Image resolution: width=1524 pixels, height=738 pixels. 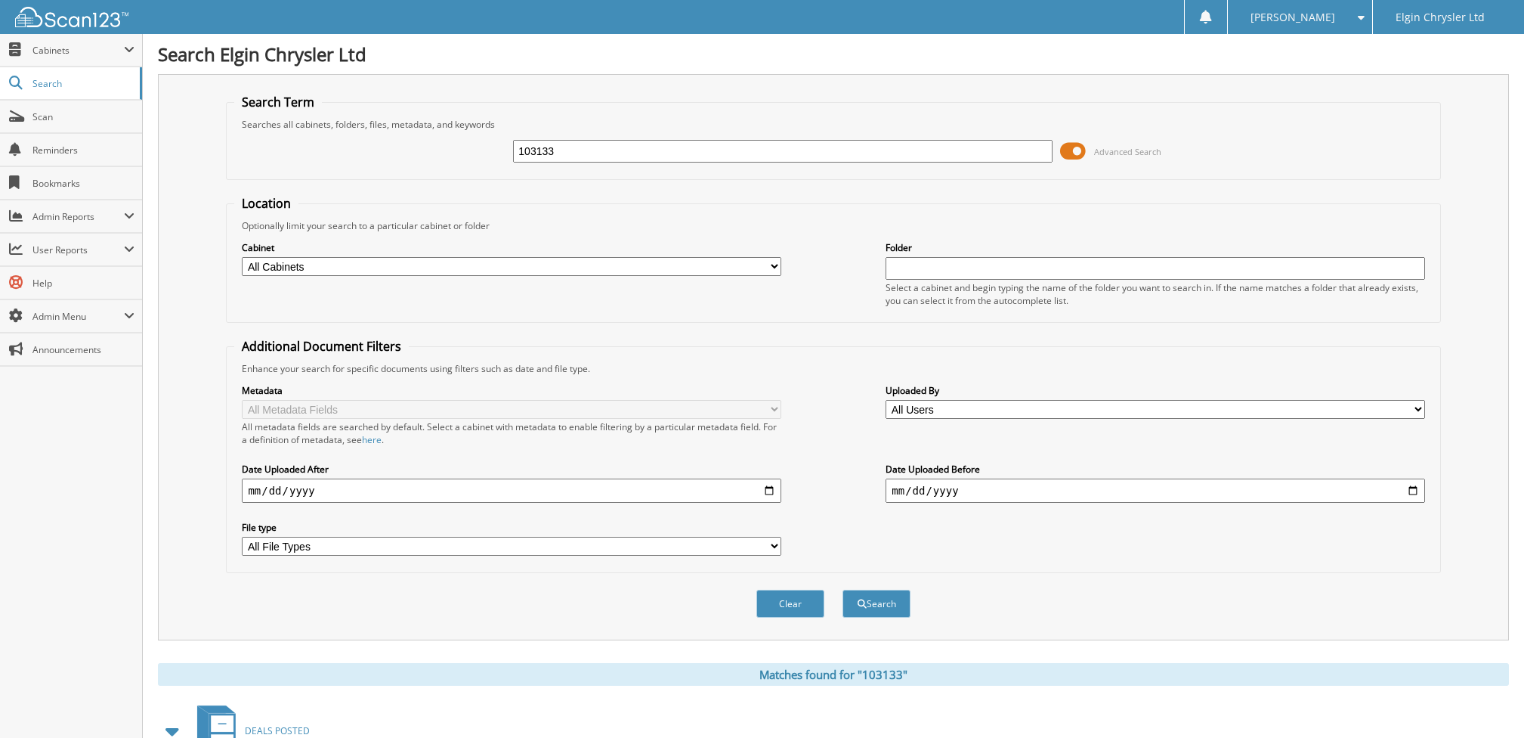 What do you see at coordinates (321, 346) in the screenshot?
I see `legend: Additional Document Filters` at bounding box center [321, 346].